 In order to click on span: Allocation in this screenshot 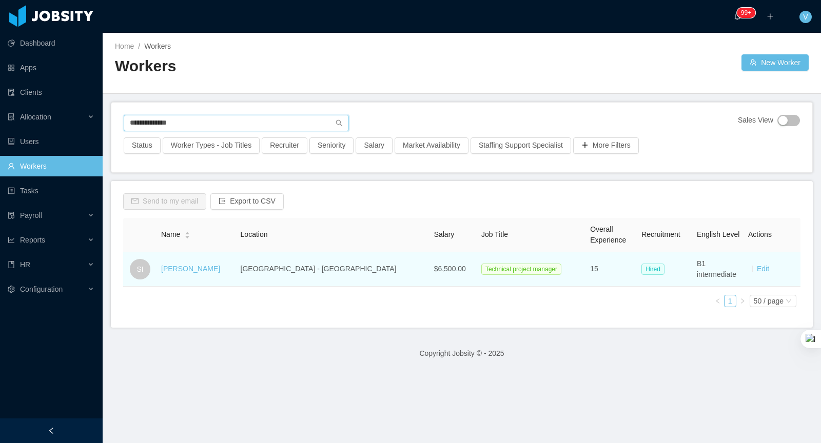, I will do `click(35, 117)`.